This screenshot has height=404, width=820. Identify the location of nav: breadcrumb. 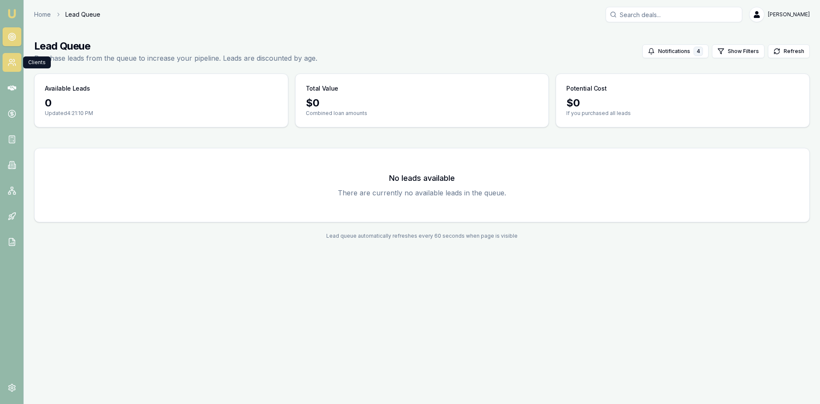
(67, 15).